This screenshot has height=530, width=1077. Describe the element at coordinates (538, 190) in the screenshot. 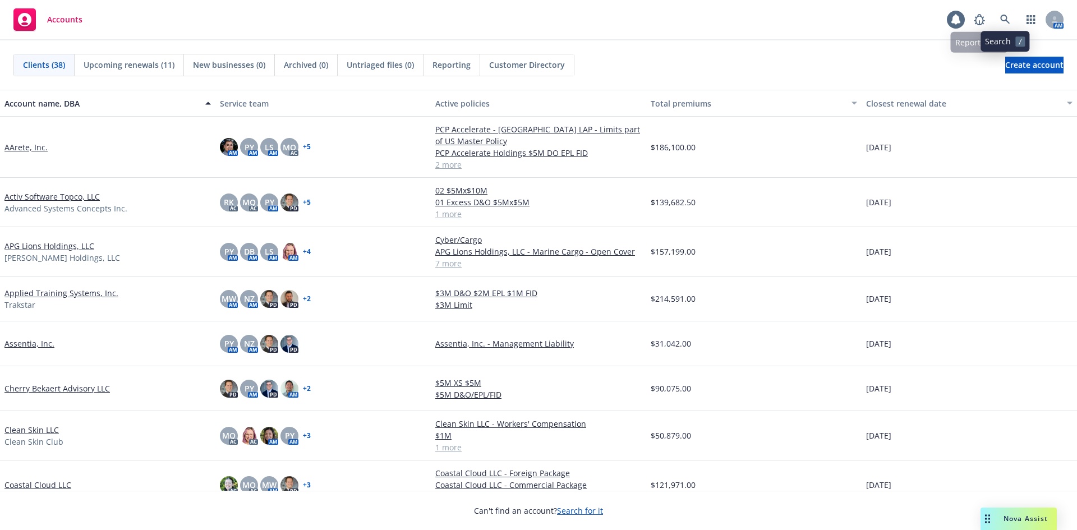

I see `a: 02 $5Mx$10M` at that location.